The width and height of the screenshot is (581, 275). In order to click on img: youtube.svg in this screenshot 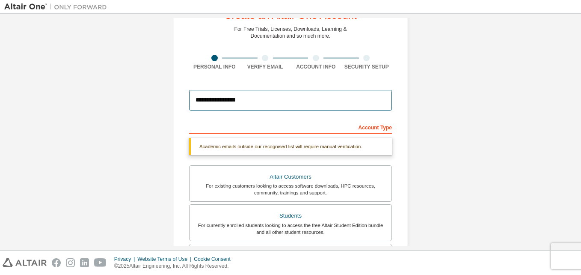, I will do `click(100, 262)`.